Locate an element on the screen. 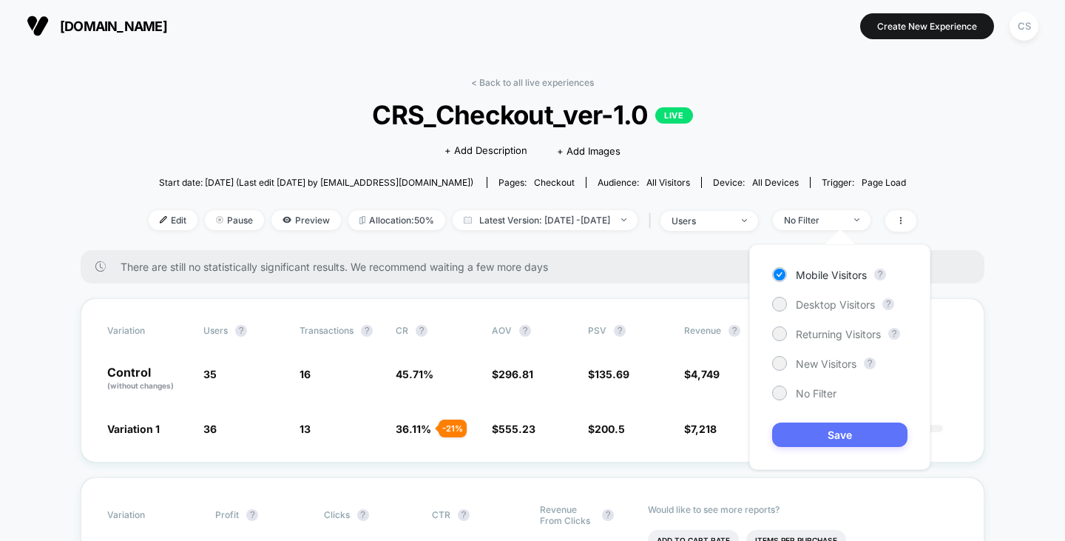  span: 7,218 is located at coordinates (704, 428).